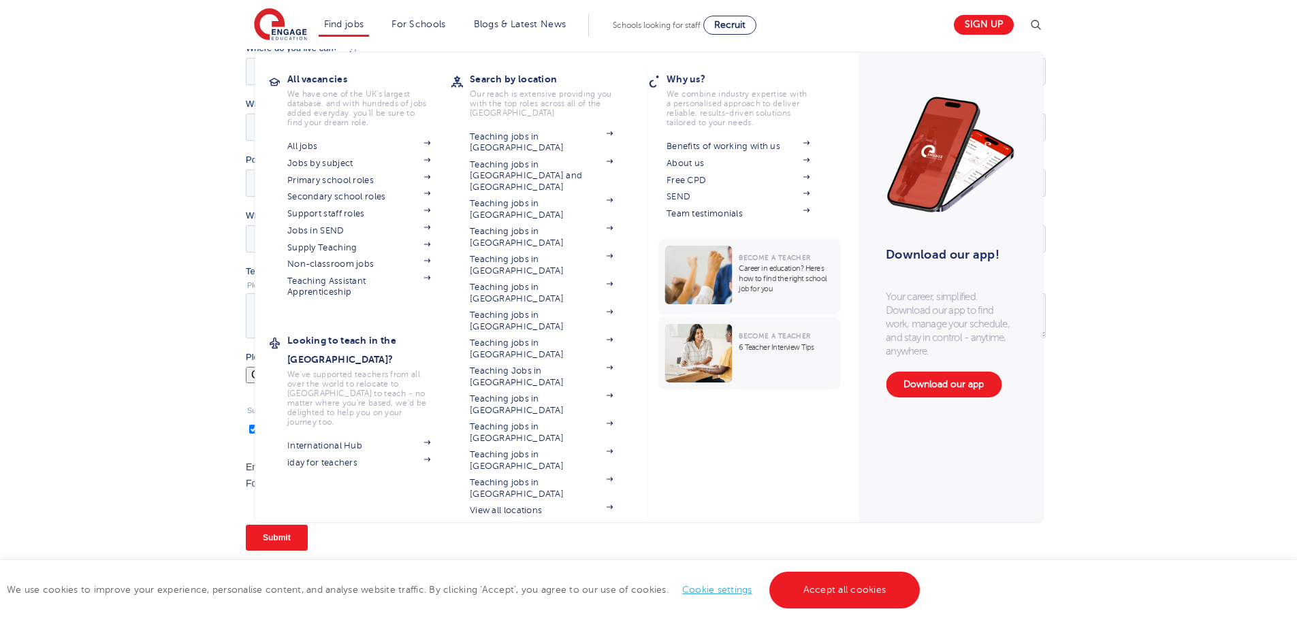  I want to click on h3: Search by location, so click(551, 79).